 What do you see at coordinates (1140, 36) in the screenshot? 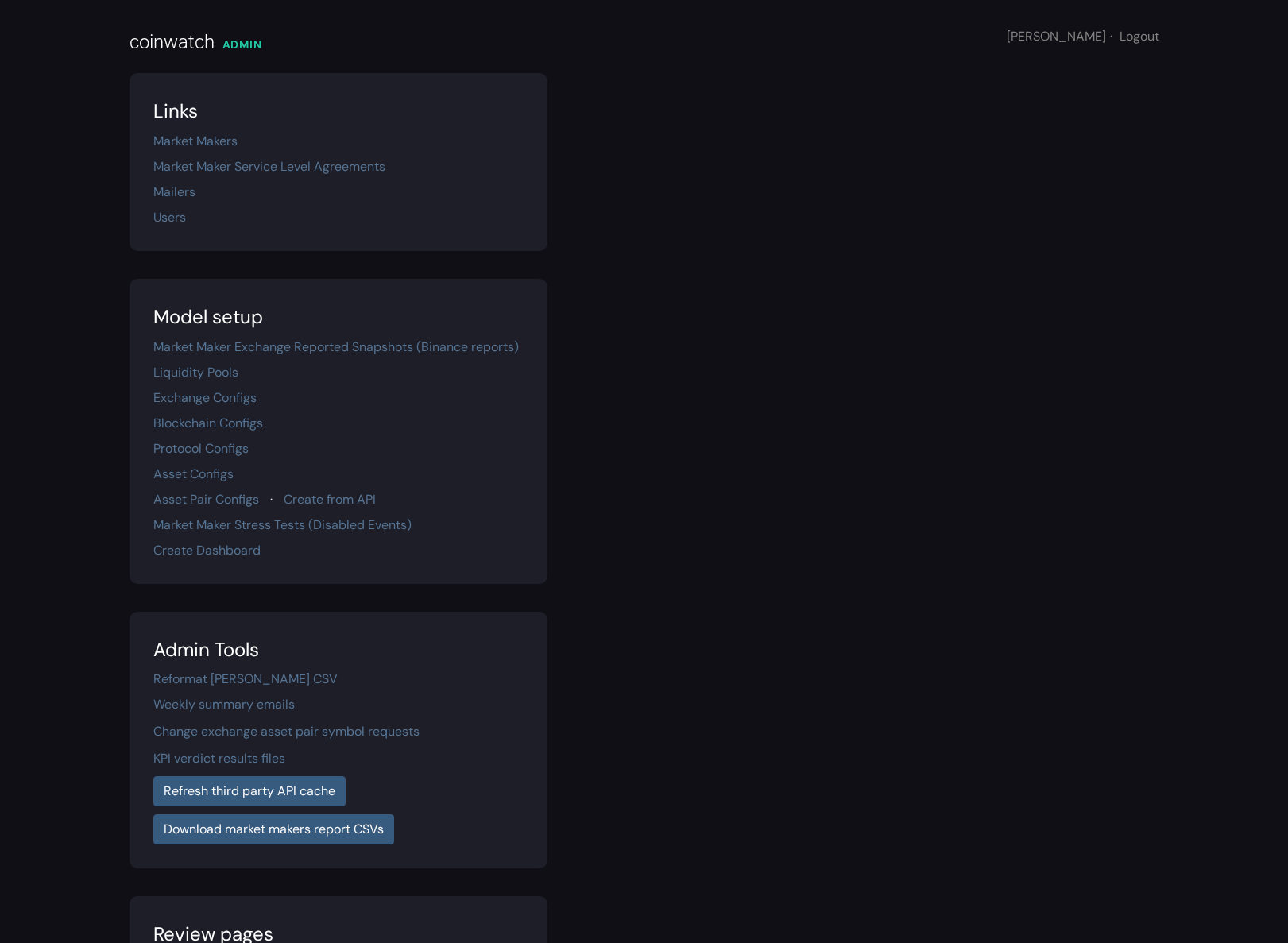
I see `a: Logout` at bounding box center [1140, 36].